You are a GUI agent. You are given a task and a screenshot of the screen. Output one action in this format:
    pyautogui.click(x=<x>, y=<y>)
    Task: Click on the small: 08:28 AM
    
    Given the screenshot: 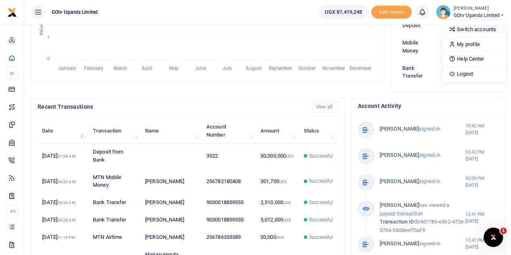 What is the action you would take?
    pyautogui.click(x=66, y=220)
    